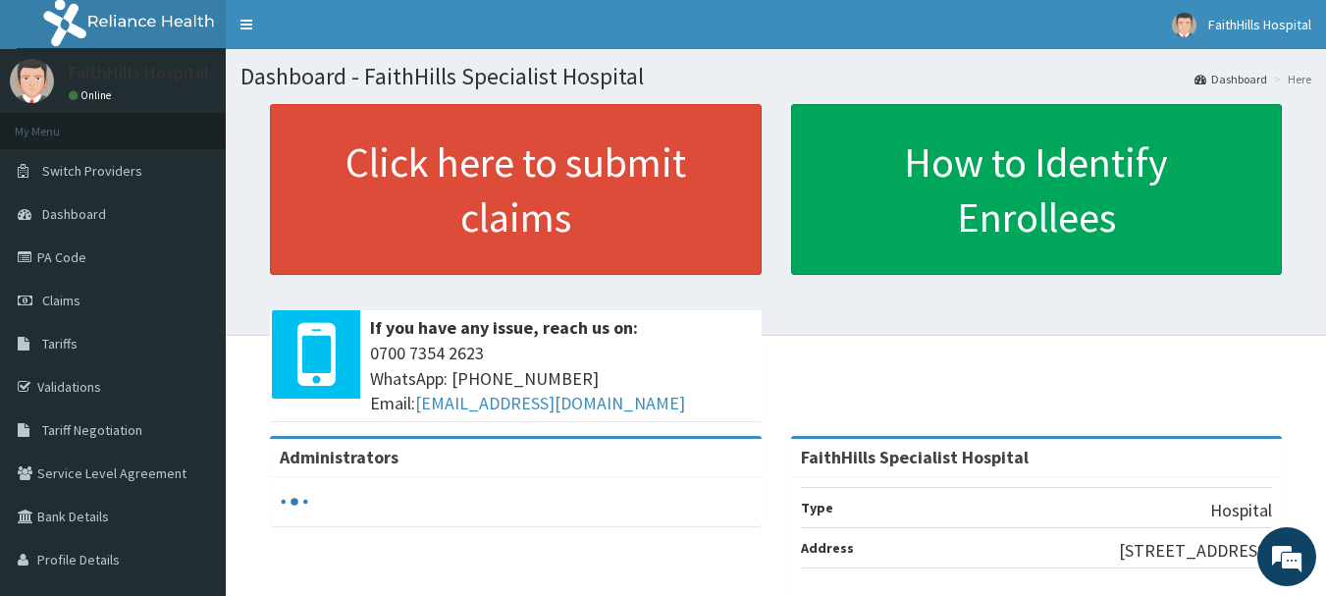 This screenshot has height=596, width=1326. What do you see at coordinates (1231, 79) in the screenshot?
I see `a: Dashboard` at bounding box center [1231, 79].